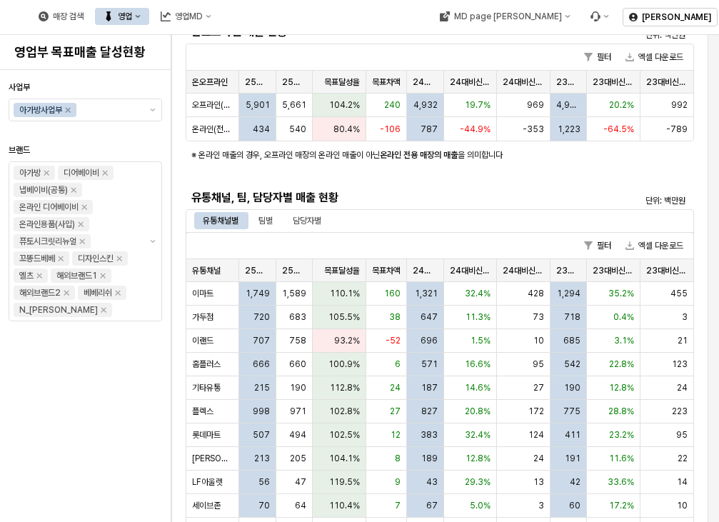 This screenshot has height=522, width=719. I want to click on div: Remove 아가방사업부, so click(68, 110).